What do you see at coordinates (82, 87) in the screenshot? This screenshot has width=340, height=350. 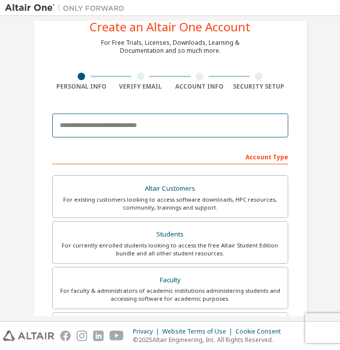 I see `div: Personal Info` at bounding box center [82, 87].